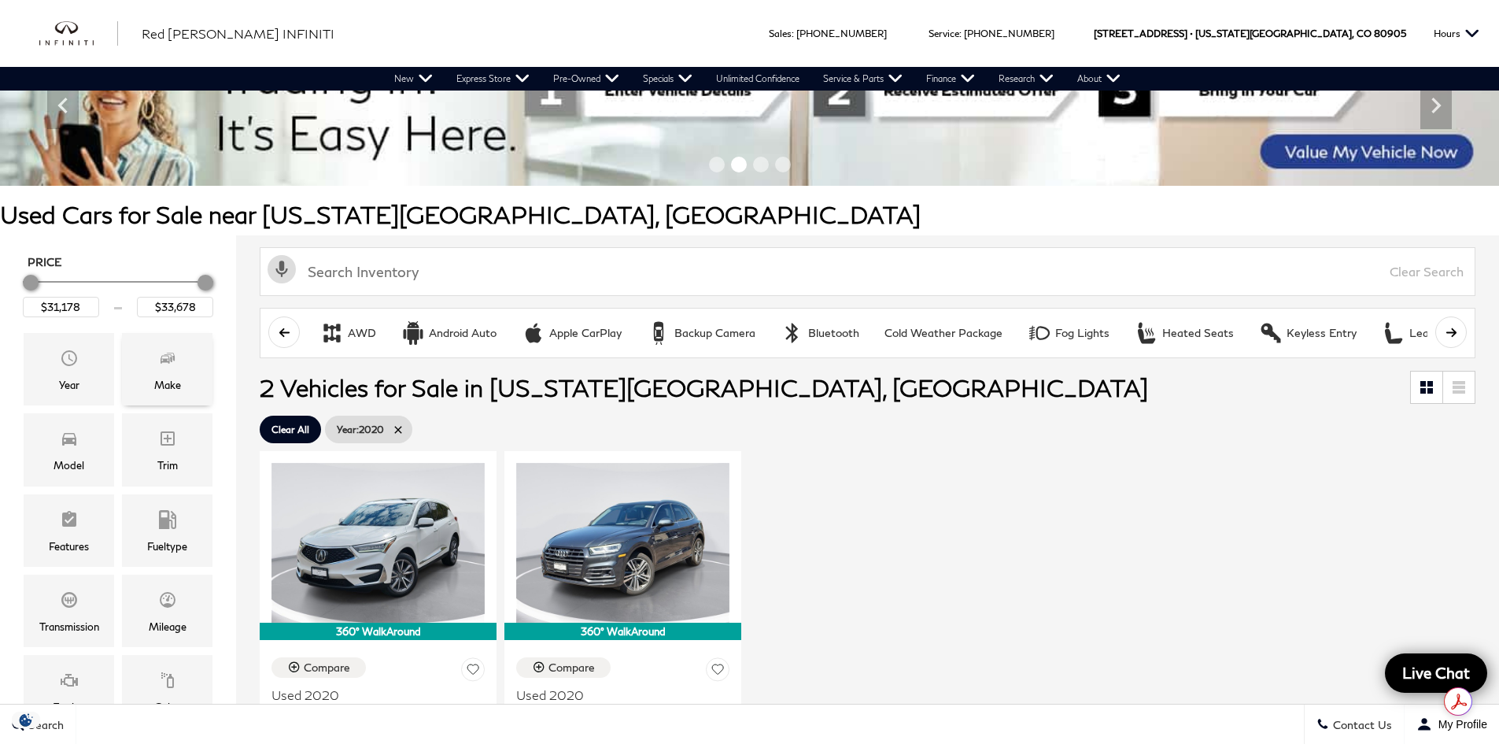  Describe the element at coordinates (282, 269) in the screenshot. I see `svg: Click to toggle on voice search` at that location.